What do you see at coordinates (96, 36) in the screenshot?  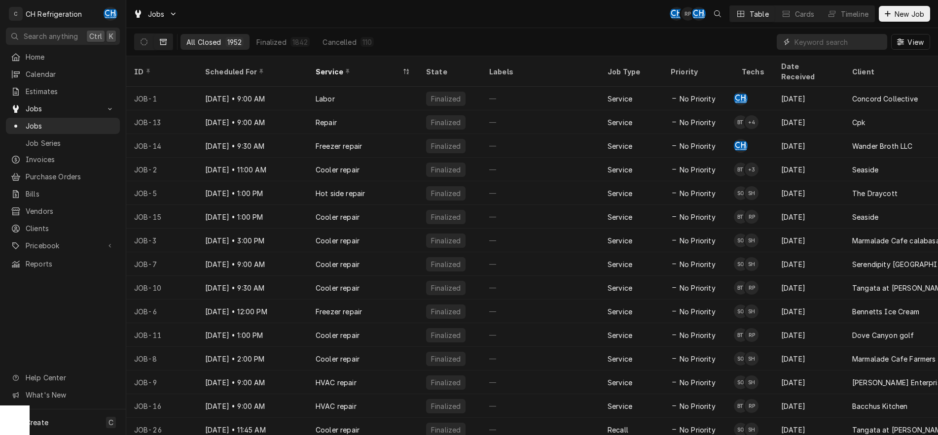 I see `span: Ctrl` at bounding box center [96, 36].